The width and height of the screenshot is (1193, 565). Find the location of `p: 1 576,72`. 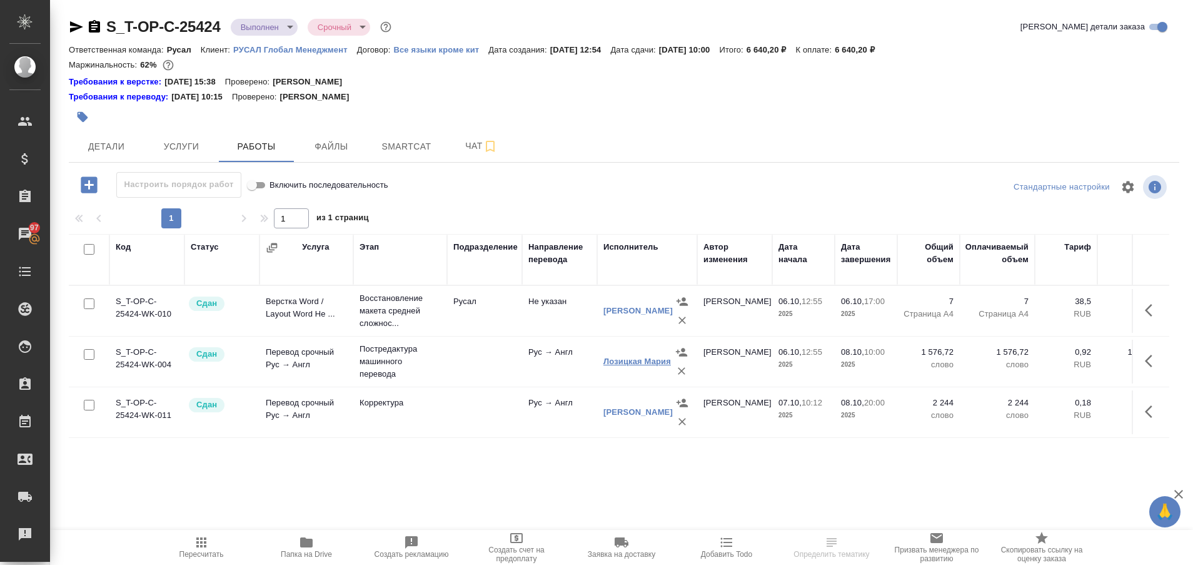

p: 1 576,72 is located at coordinates (929, 352).